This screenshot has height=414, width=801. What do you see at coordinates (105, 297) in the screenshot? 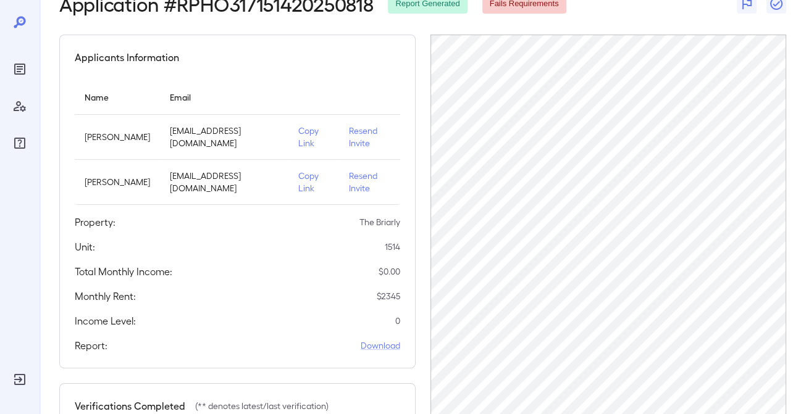
I see `h5: Monthly Rent:` at bounding box center [105, 297].